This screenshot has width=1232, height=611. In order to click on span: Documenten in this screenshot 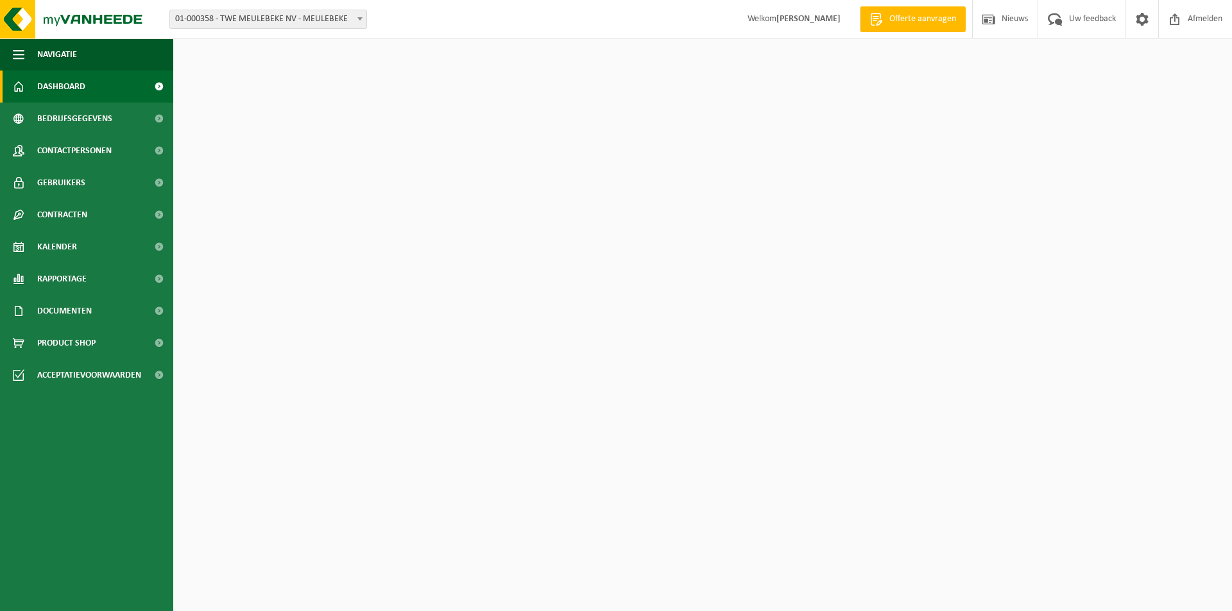, I will do `click(64, 311)`.